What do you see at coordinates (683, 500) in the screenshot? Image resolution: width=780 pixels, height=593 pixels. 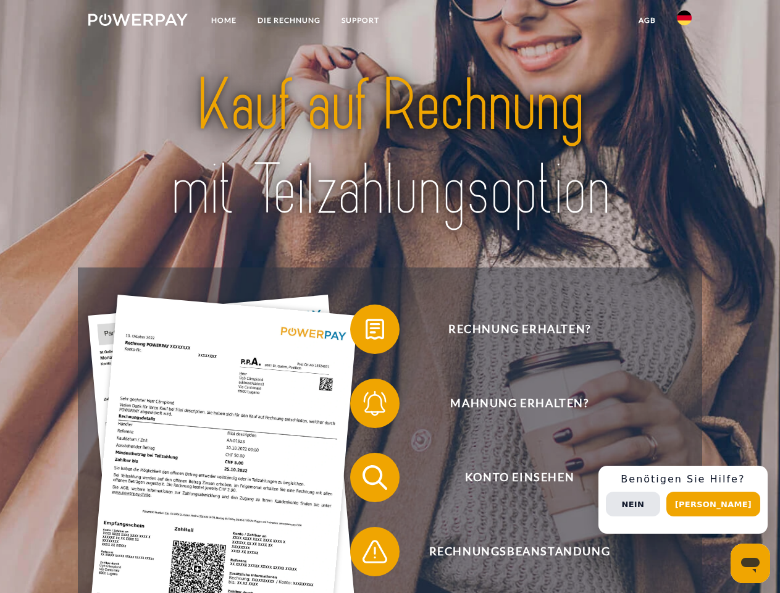 I see `div: Schnellhilfe` at bounding box center [683, 500].